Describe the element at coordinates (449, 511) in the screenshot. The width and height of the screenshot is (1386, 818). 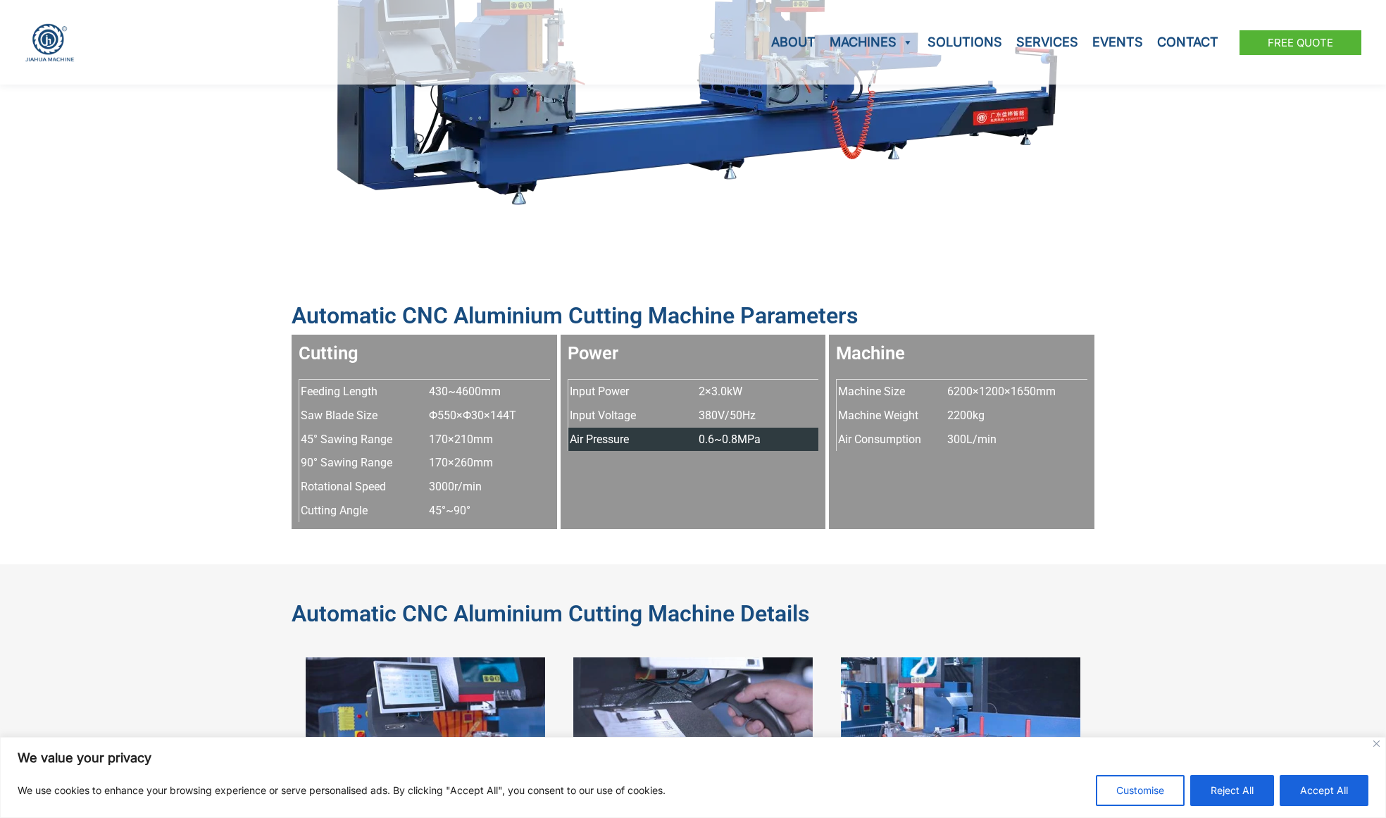
I see `span: 45°~90°` at that location.